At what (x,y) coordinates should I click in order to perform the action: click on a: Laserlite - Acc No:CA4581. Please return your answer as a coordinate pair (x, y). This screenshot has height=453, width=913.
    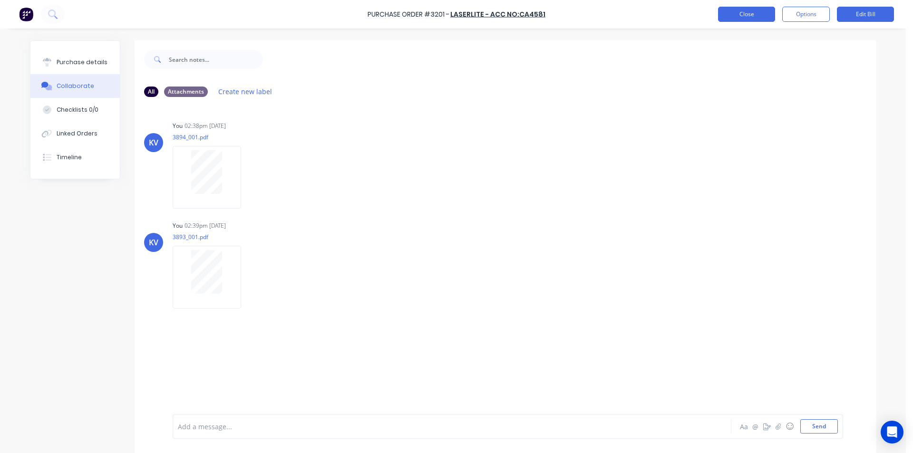
    Looking at the image, I should click on (498, 14).